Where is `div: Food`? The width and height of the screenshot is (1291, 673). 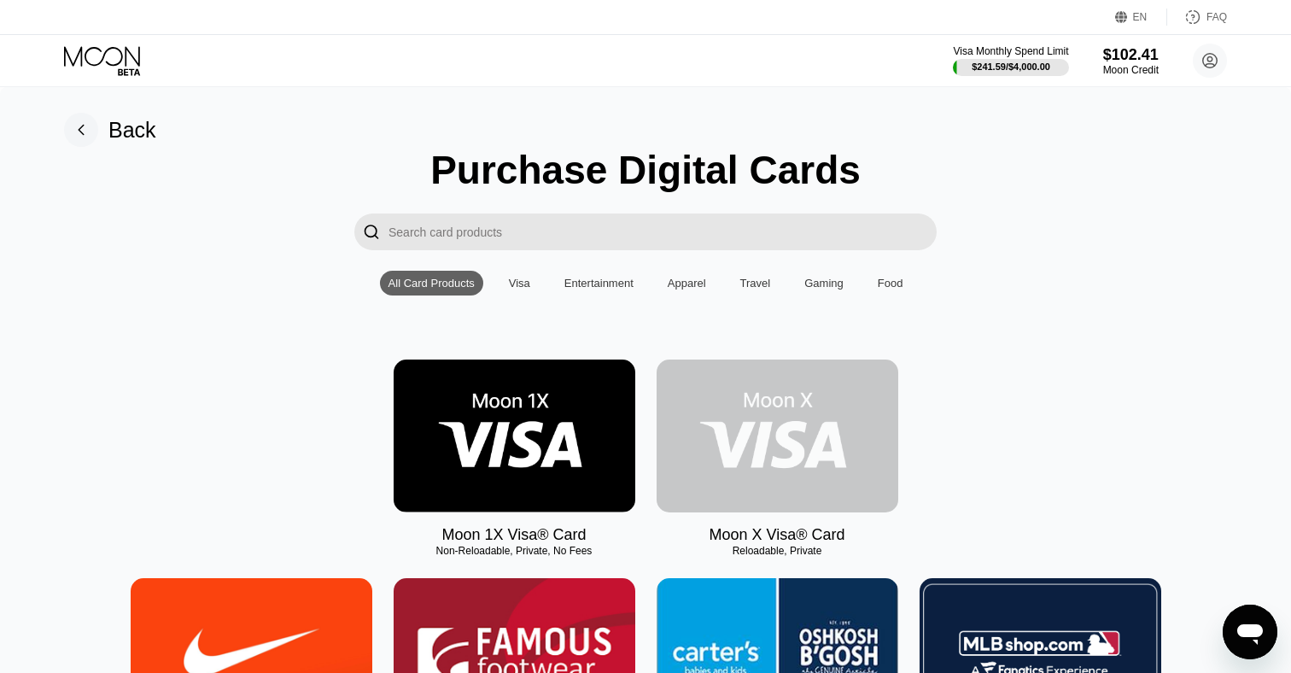 div: Food is located at coordinates (890, 283).